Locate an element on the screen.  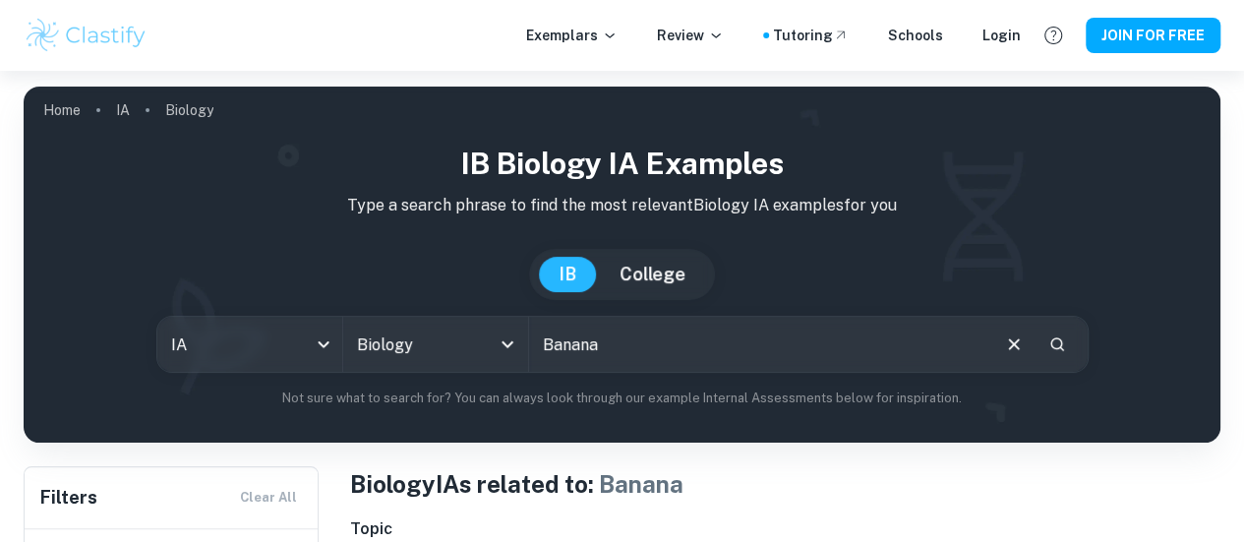
div: Login is located at coordinates (1001, 35).